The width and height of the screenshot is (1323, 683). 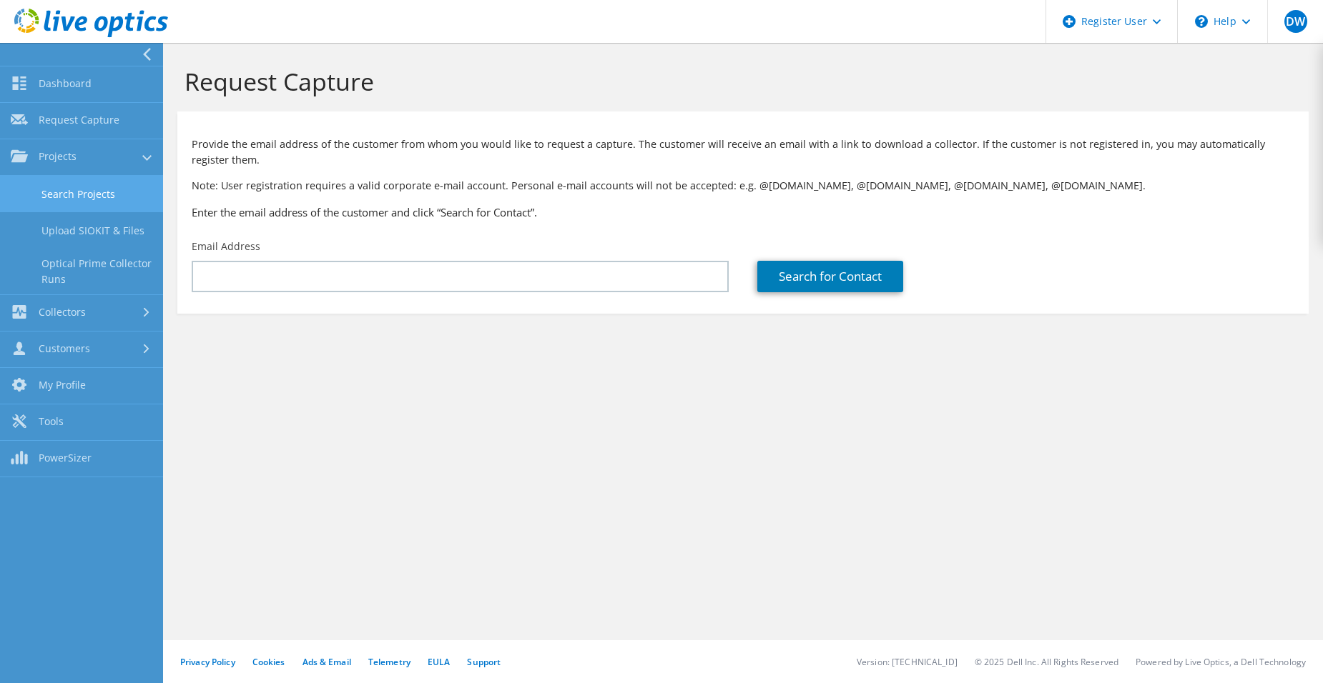 What do you see at coordinates (743, 152) in the screenshot?
I see `p: Provide the email address of the customer from whom you would like to request a capture. The cust...` at bounding box center [743, 152].